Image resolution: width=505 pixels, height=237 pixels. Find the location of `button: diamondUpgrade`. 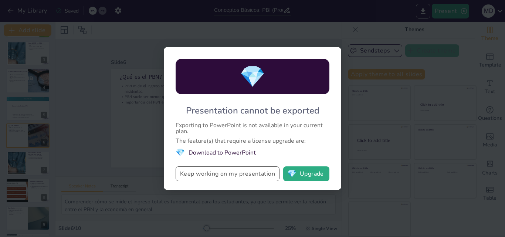

button: diamondUpgrade is located at coordinates (306, 174).